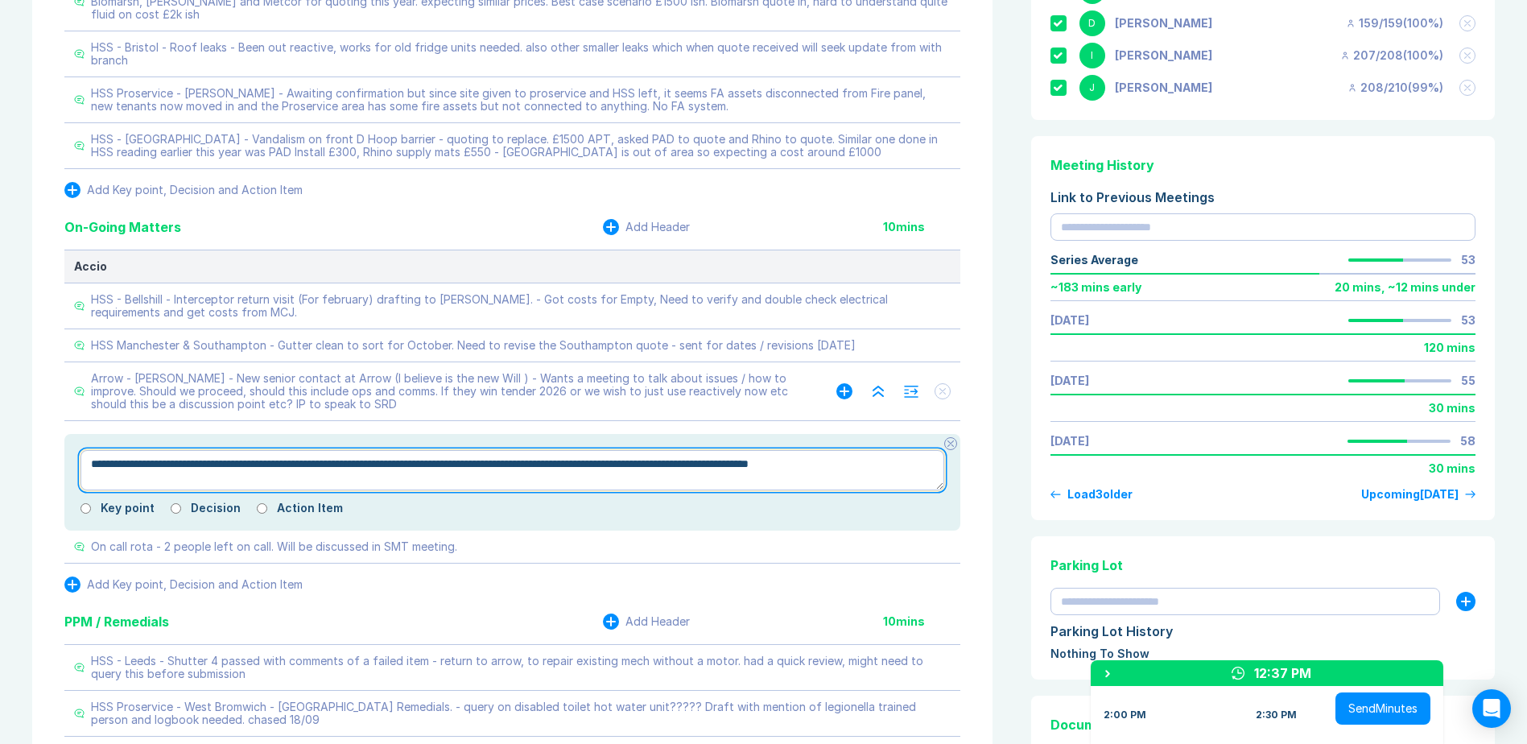  Describe the element at coordinates (1263, 565) in the screenshot. I see `div: Parking Lot` at that location.